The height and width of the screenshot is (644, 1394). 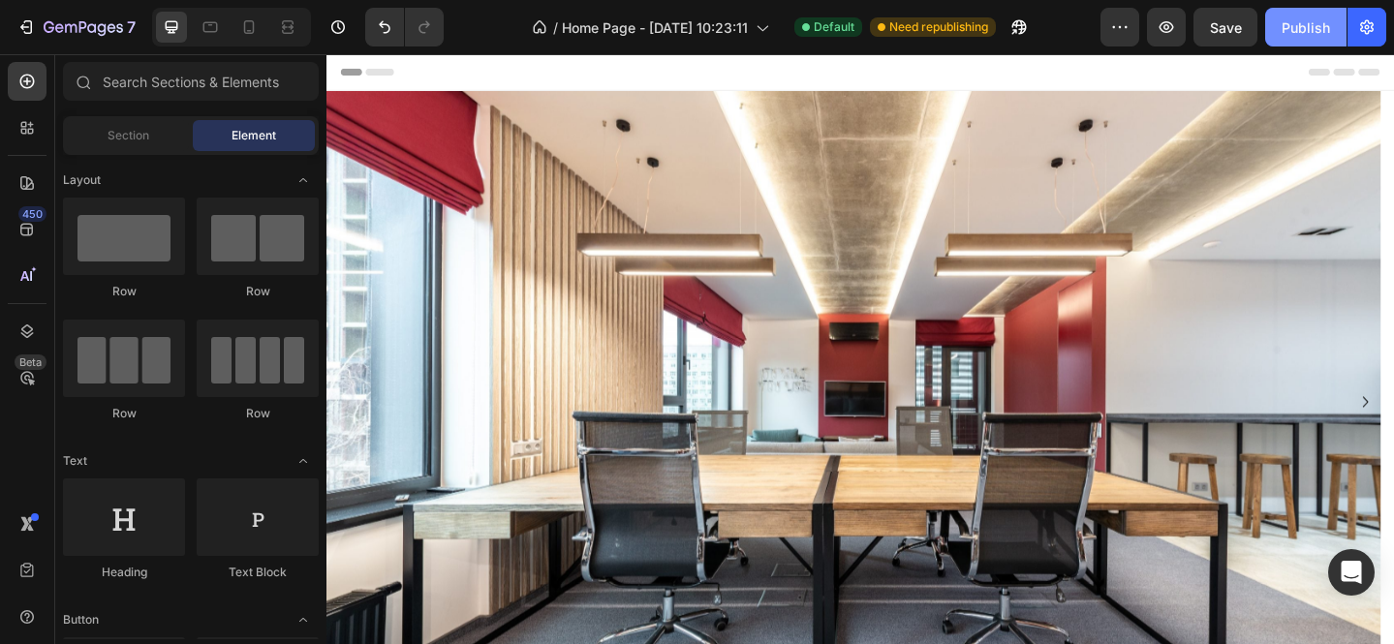 What do you see at coordinates (128, 136) in the screenshot?
I see `span: Section` at bounding box center [128, 136].